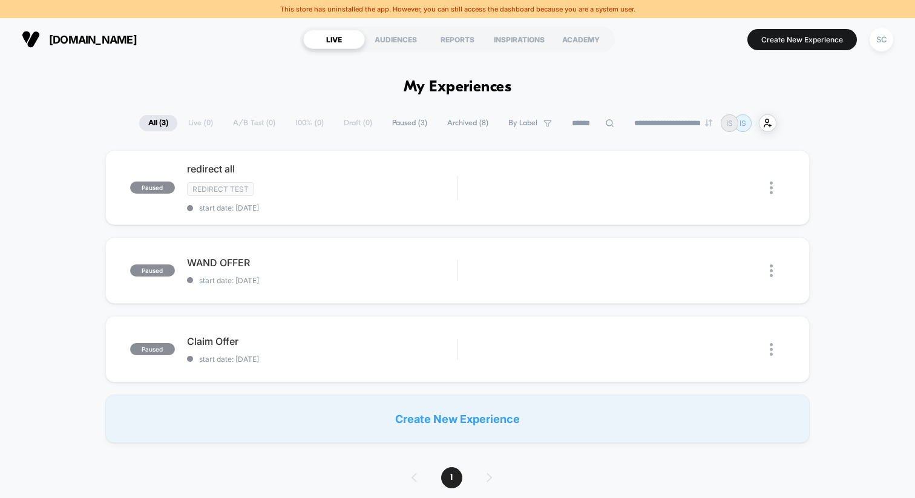 This screenshot has height=498, width=915. Describe the element at coordinates (581, 39) in the screenshot. I see `div: ACADEMY` at that location.